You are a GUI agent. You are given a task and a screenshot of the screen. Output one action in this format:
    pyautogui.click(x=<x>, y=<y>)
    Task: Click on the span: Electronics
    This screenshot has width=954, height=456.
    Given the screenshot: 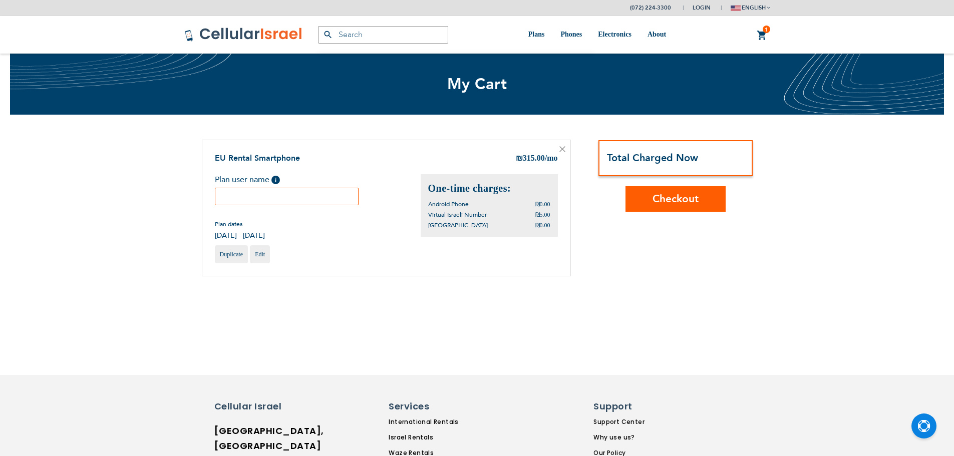 What is the action you would take?
    pyautogui.click(x=614, y=34)
    